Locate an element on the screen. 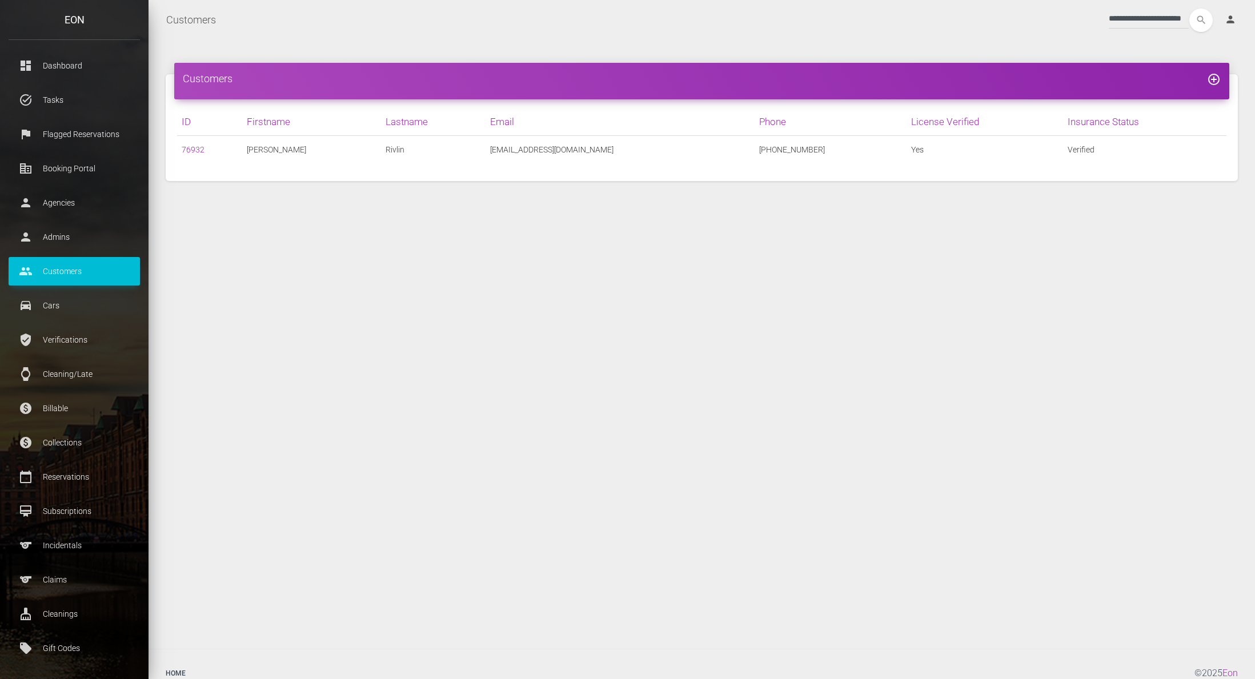 This screenshot has width=1255, height=679. th: ID is located at coordinates (210, 122).